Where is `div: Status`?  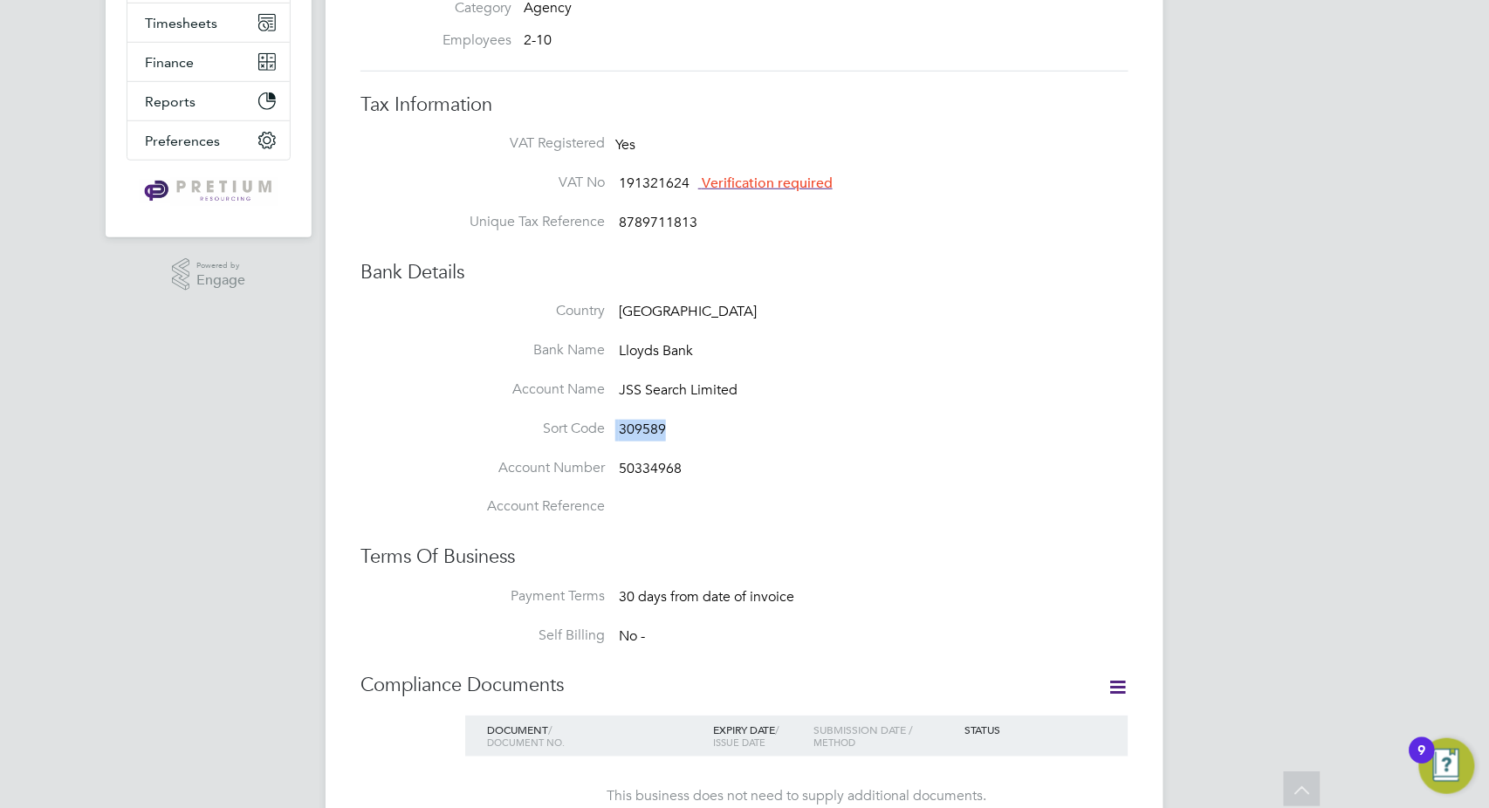
div: Status is located at coordinates (1035, 731).